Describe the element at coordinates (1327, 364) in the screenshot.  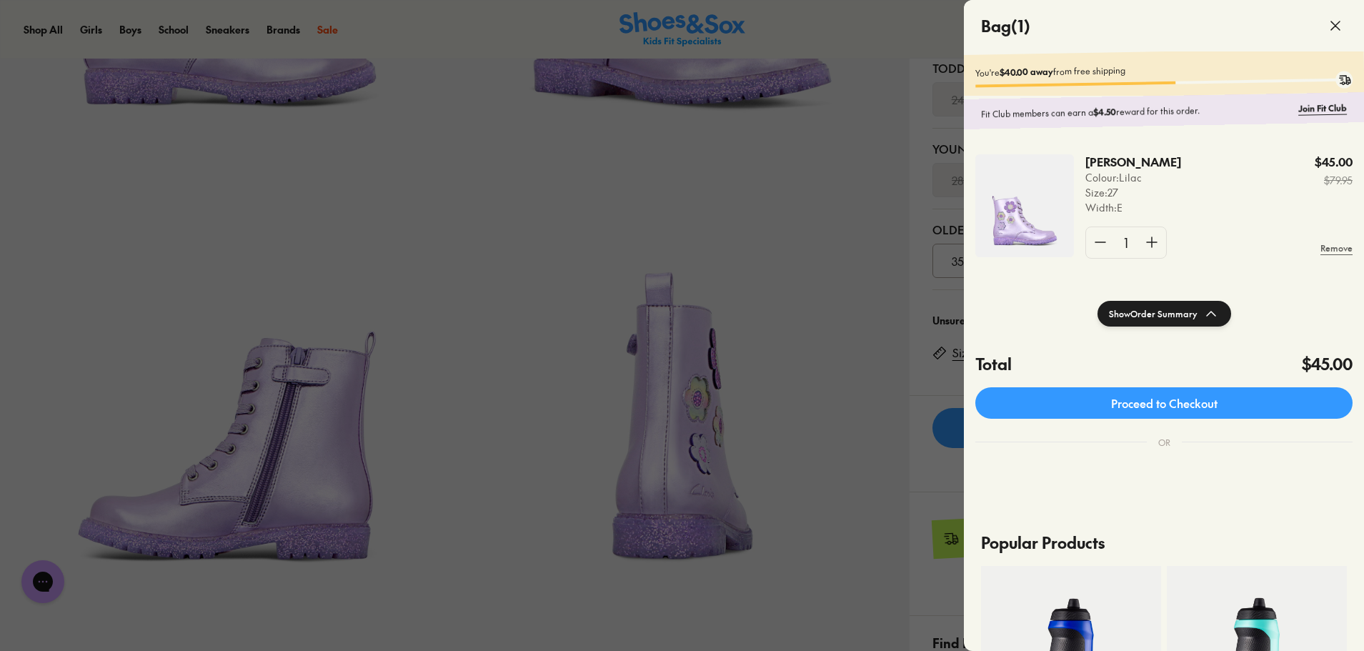
I see `h4: $45.00` at that location.